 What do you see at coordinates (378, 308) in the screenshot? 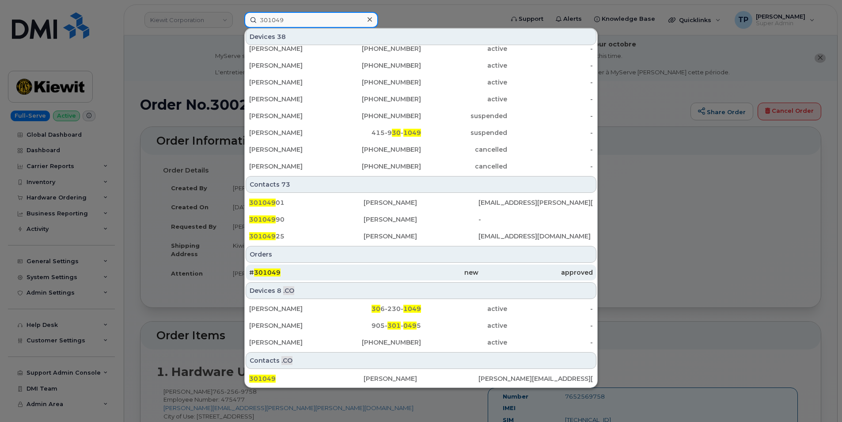
I see `div: 6-230-` at bounding box center [378, 308].